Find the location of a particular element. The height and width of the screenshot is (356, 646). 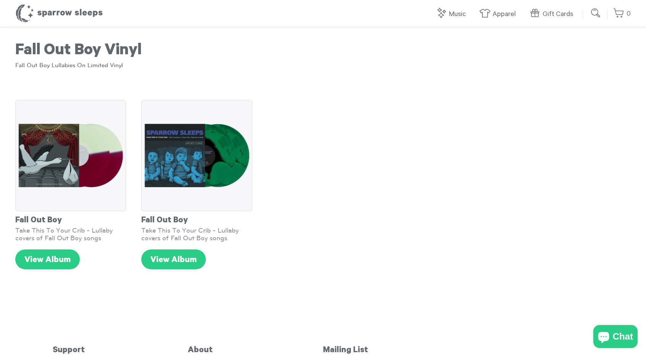

h1: Fall Out Boy Vinyl is located at coordinates (323, 52).